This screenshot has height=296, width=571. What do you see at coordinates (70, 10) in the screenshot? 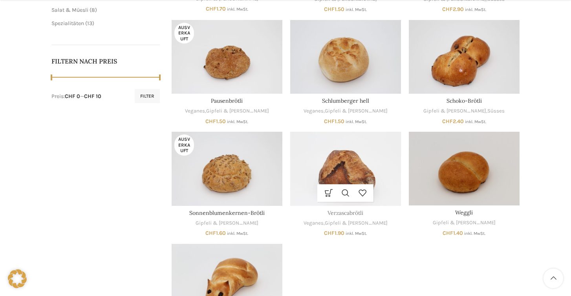
I see `span: Salat & Müesli` at bounding box center [70, 10].